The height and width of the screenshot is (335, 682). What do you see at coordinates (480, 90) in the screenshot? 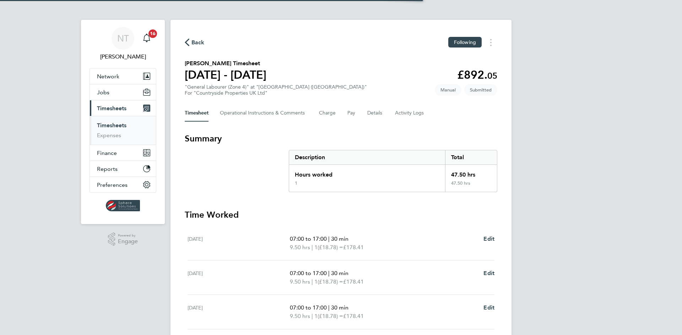
I see `span: This timesheet is Submitted.` at bounding box center [480, 90].